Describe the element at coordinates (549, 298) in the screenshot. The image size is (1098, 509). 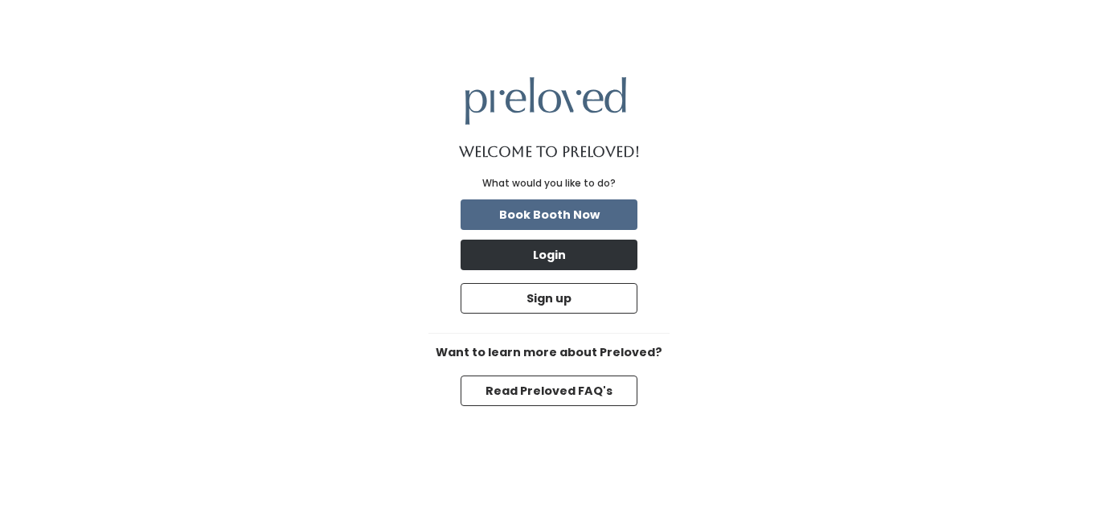
I see `button: Sign up` at that location.